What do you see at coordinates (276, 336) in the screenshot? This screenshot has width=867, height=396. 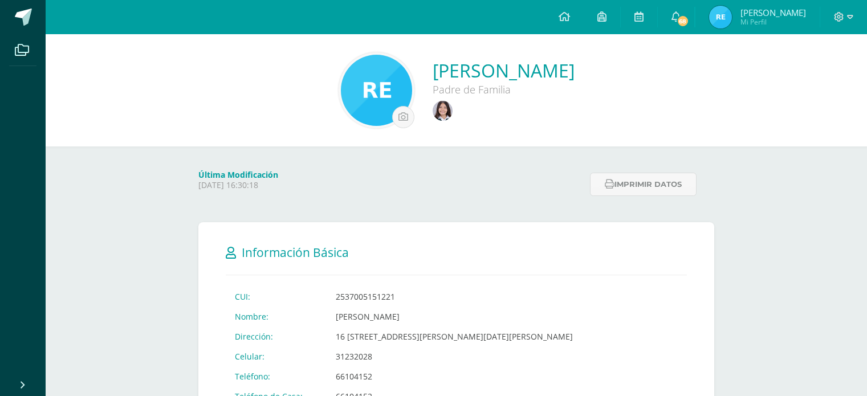 I see `td: Dirección:` at bounding box center [276, 336].